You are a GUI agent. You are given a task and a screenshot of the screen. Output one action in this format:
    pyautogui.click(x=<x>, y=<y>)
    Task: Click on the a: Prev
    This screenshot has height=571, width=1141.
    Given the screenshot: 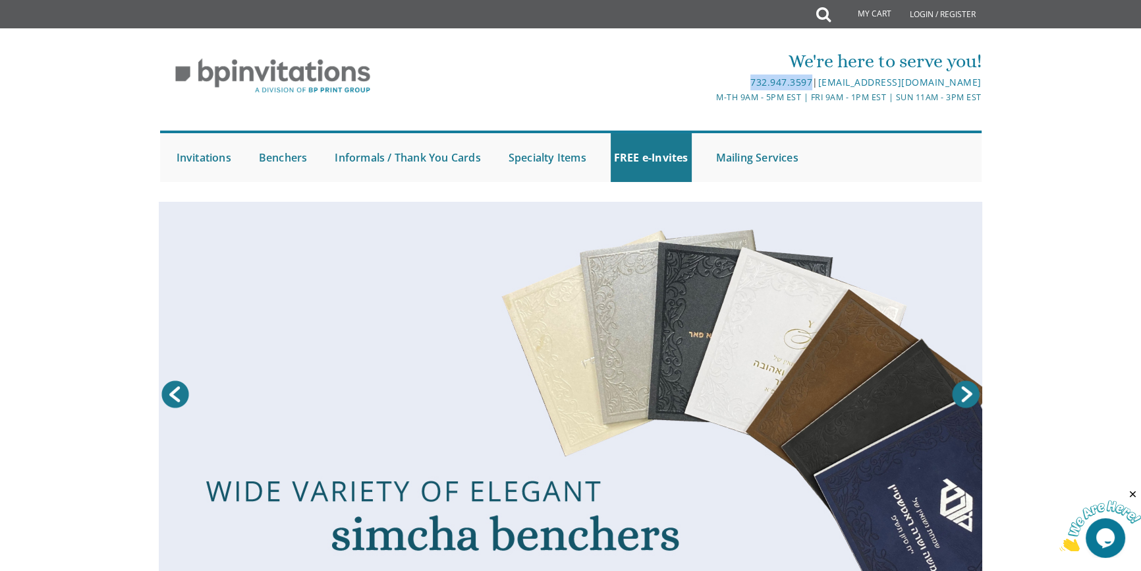 What is the action you would take?
    pyautogui.click(x=175, y=394)
    